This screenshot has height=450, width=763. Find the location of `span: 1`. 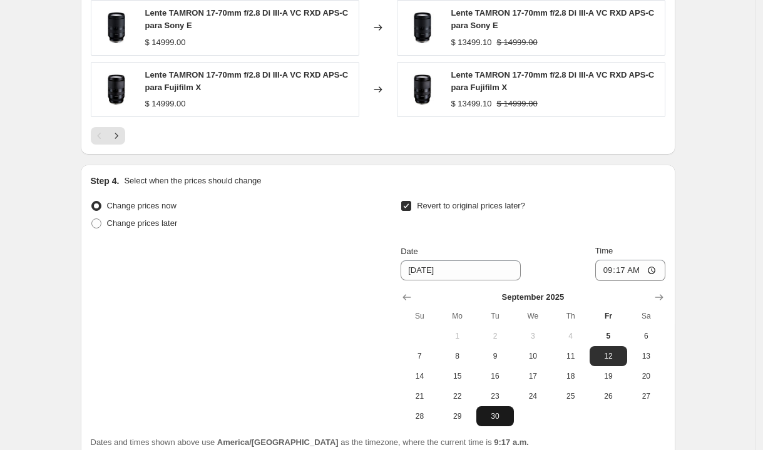

span: 1 is located at coordinates (457, 336).